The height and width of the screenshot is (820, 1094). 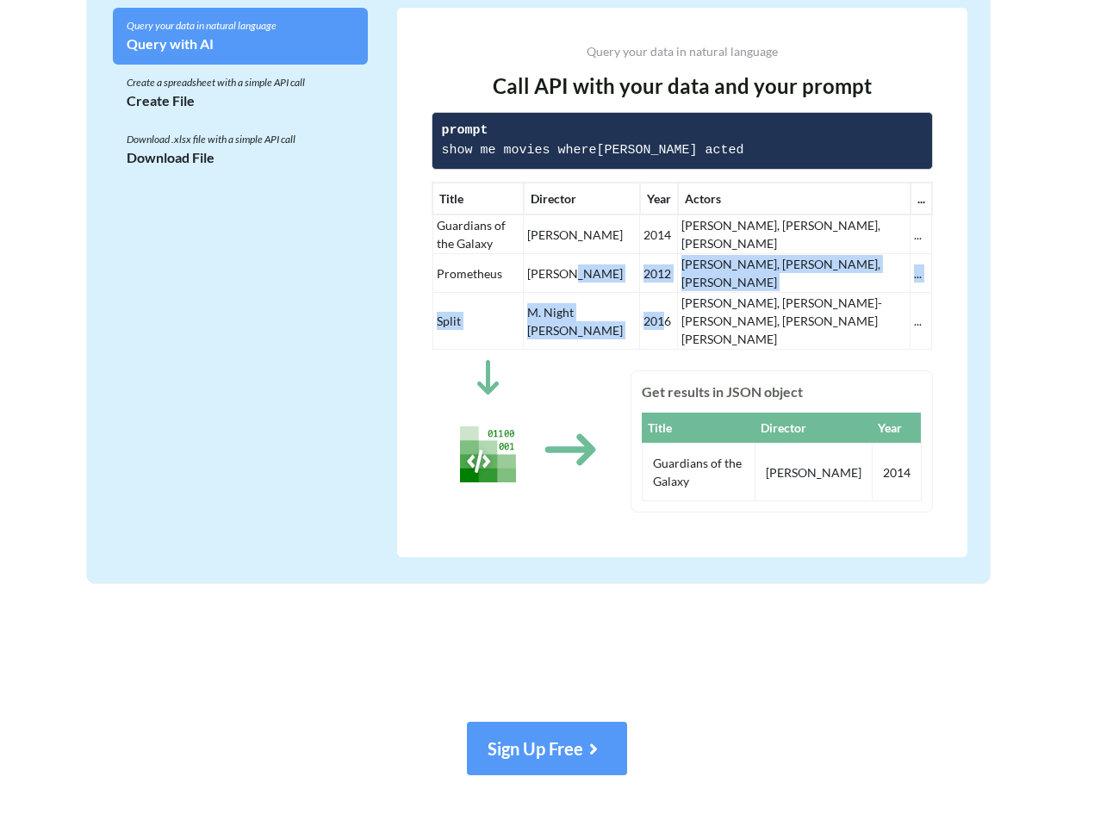 I want to click on td: Prometheus, so click(x=477, y=273).